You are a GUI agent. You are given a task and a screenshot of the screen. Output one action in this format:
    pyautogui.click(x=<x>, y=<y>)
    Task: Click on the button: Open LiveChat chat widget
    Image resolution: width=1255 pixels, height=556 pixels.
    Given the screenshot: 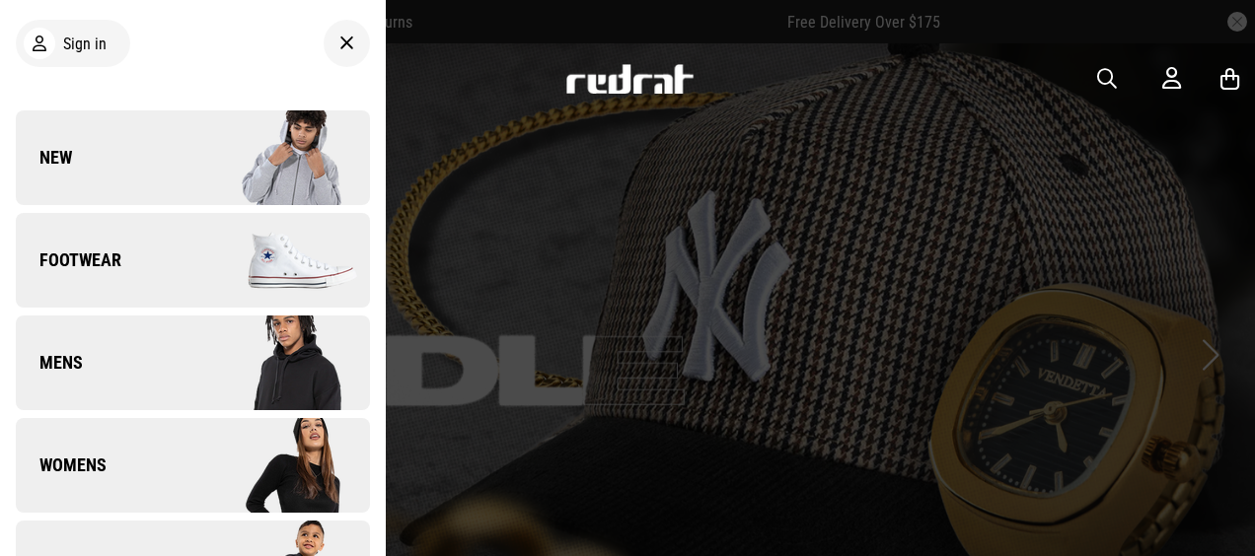 What is the action you would take?
    pyautogui.click(x=45, y=37)
    